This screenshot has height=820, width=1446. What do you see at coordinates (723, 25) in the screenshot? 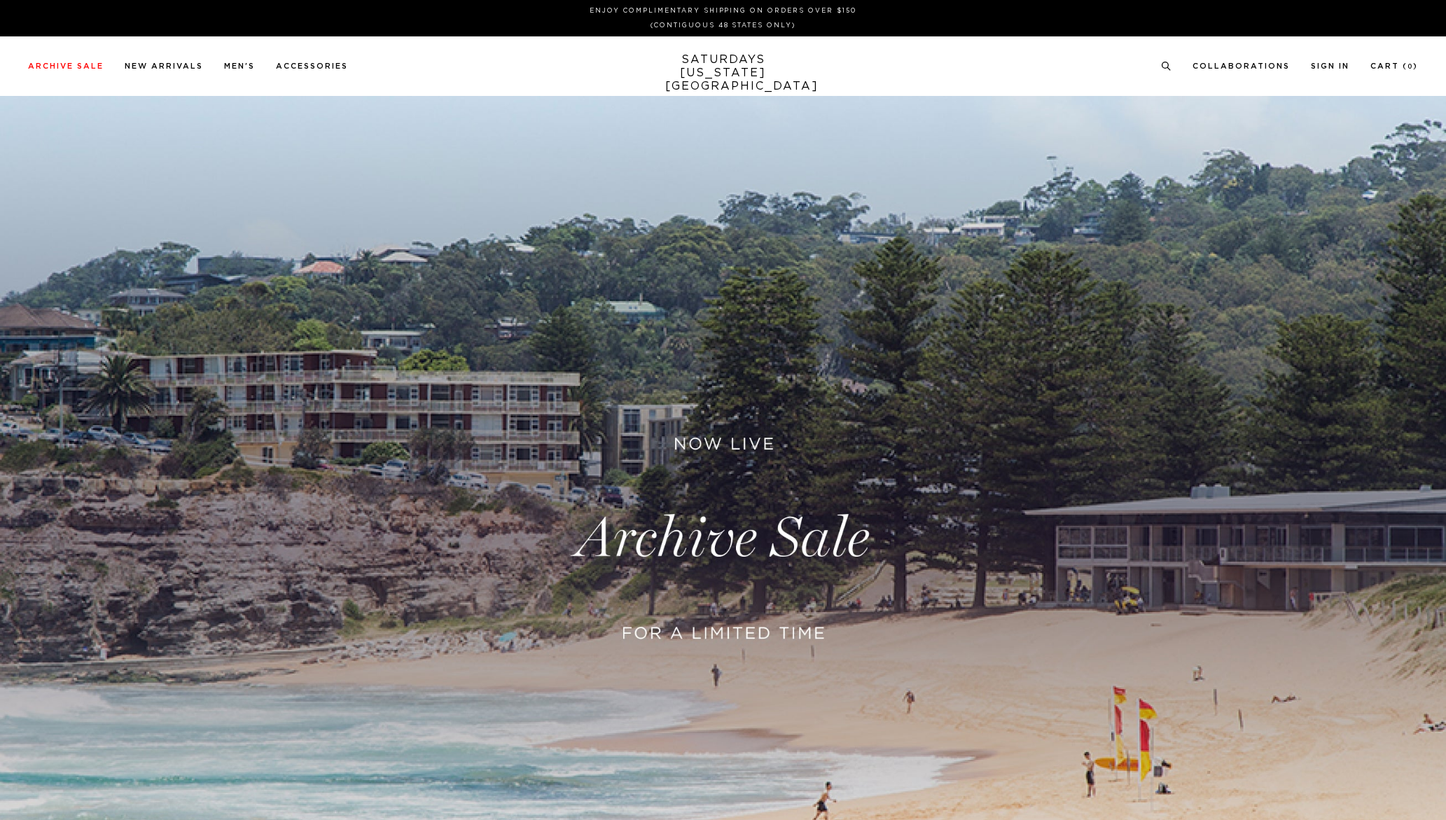
I see `p: (Contiguous 48 States Only)` at bounding box center [723, 25].